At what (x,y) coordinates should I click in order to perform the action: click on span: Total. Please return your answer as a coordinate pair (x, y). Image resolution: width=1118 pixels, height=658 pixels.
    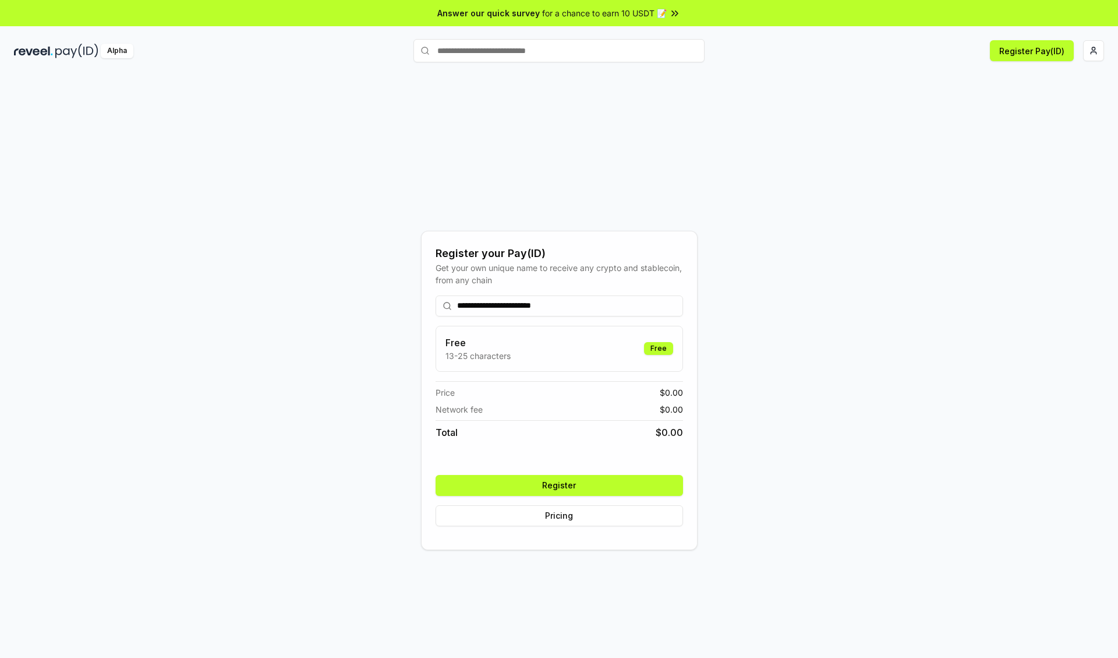
    Looking at the image, I should click on (447, 432).